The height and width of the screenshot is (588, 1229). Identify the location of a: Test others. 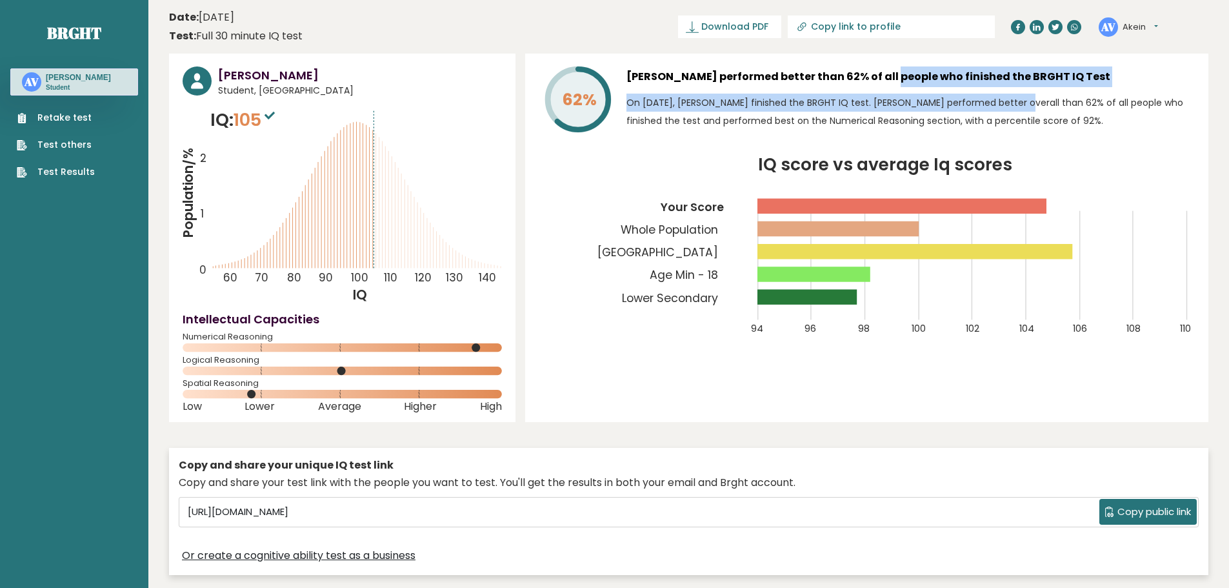
(55, 145).